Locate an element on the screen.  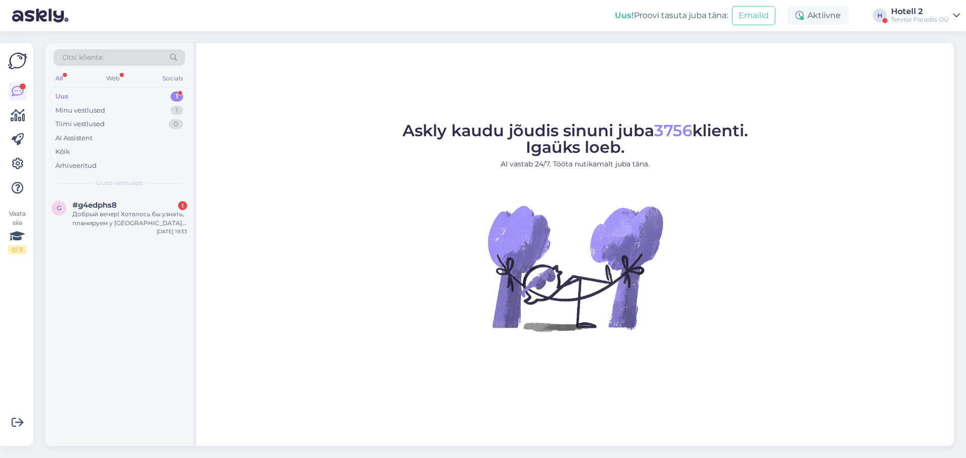
span: Otsi kliente is located at coordinates (82, 57).